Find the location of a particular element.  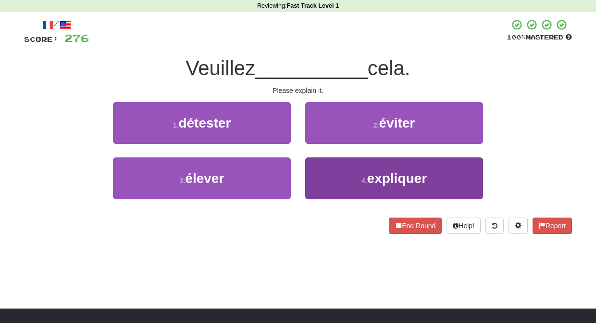

button: Round history (alt+y) is located at coordinates (495, 226).